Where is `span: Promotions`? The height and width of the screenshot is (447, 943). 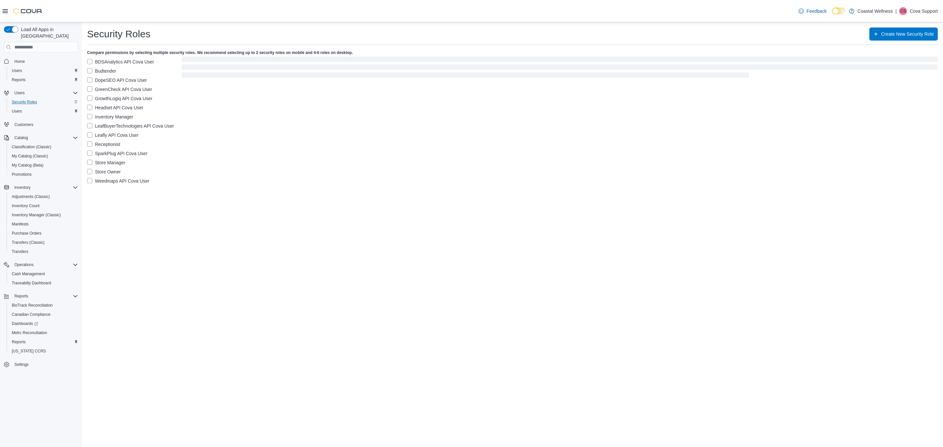 span: Promotions is located at coordinates (44, 175).